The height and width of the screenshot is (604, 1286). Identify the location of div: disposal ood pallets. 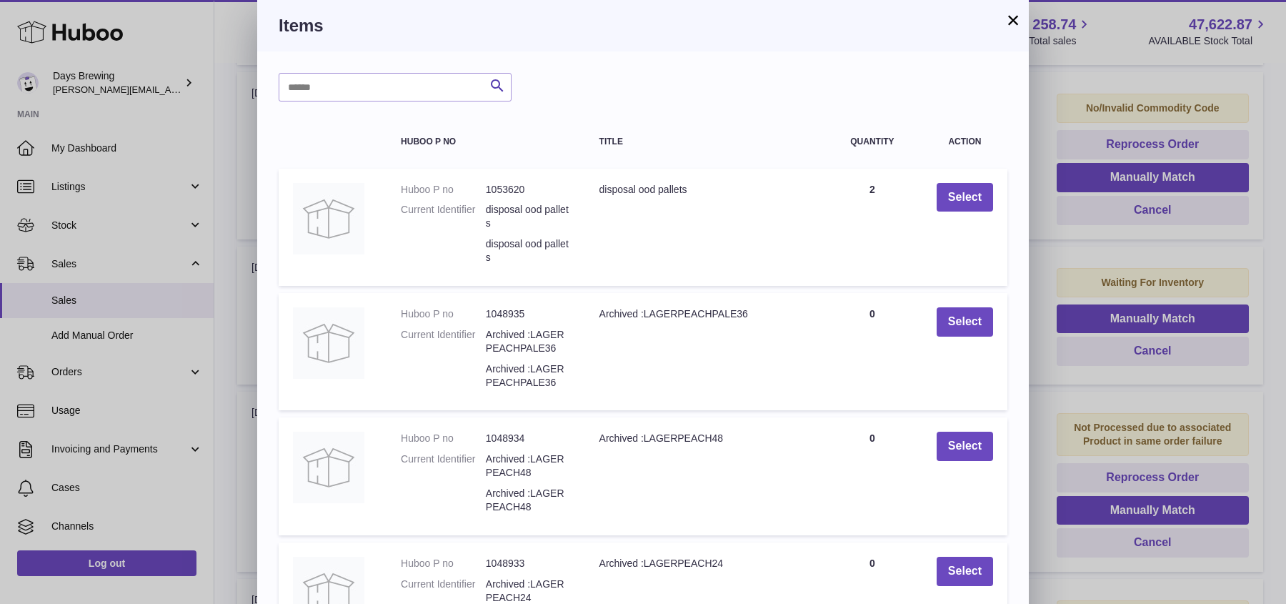
(704, 189).